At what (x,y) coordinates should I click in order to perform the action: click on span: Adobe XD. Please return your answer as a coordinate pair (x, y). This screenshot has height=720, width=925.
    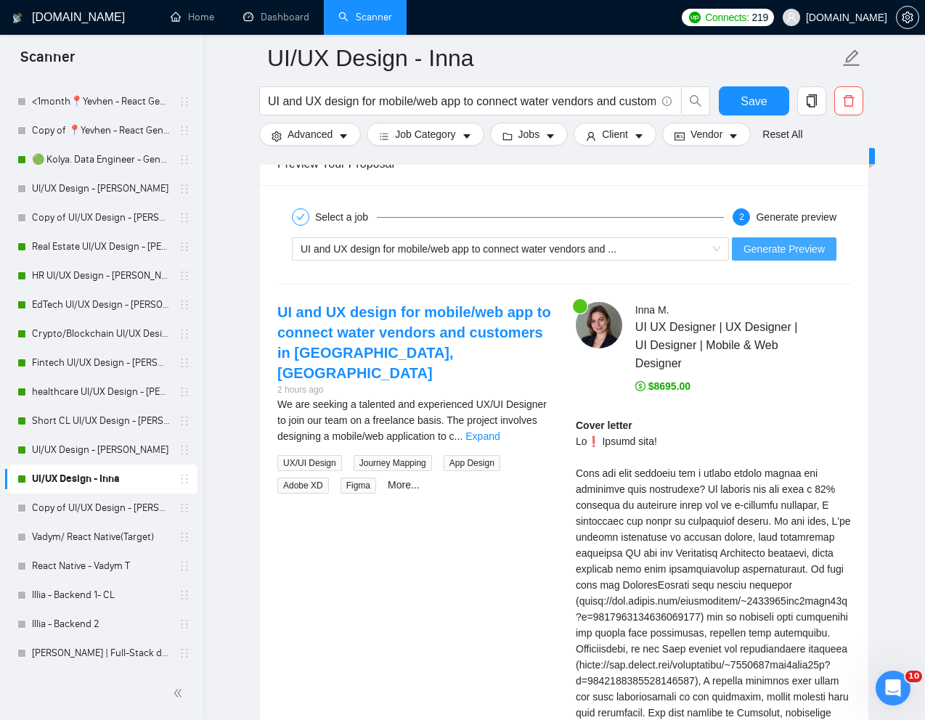
    Looking at the image, I should click on (303, 486).